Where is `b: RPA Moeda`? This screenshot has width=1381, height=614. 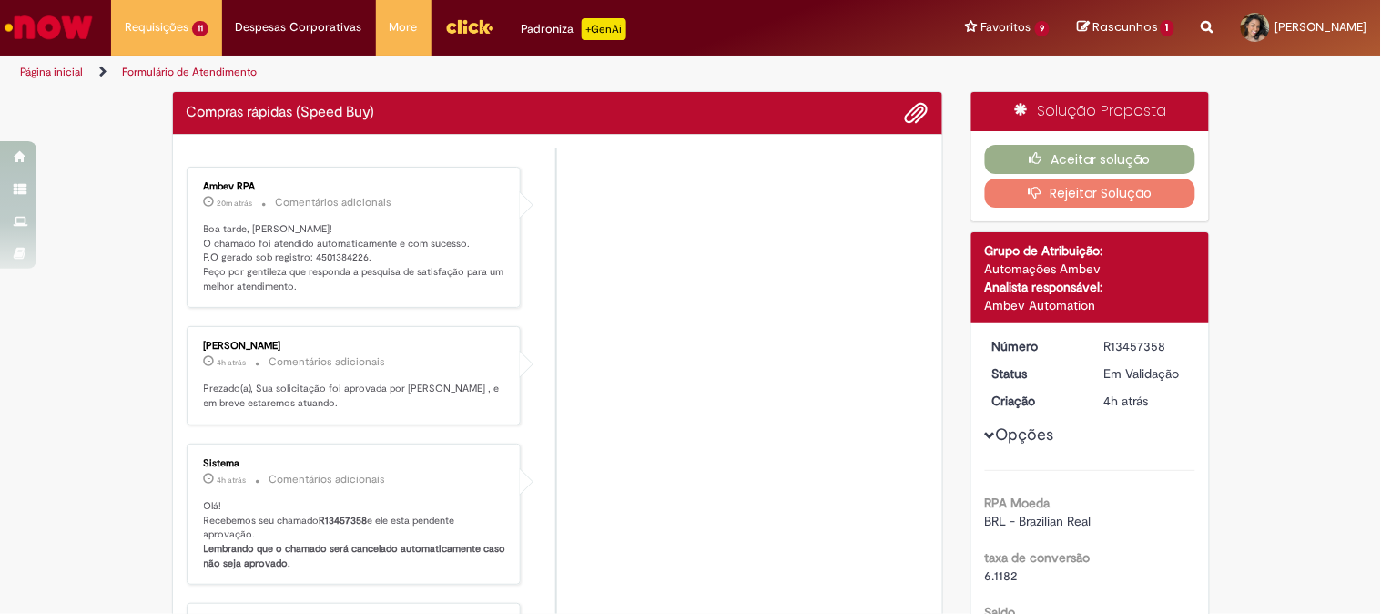
b: RPA Moeda is located at coordinates (1018, 503).